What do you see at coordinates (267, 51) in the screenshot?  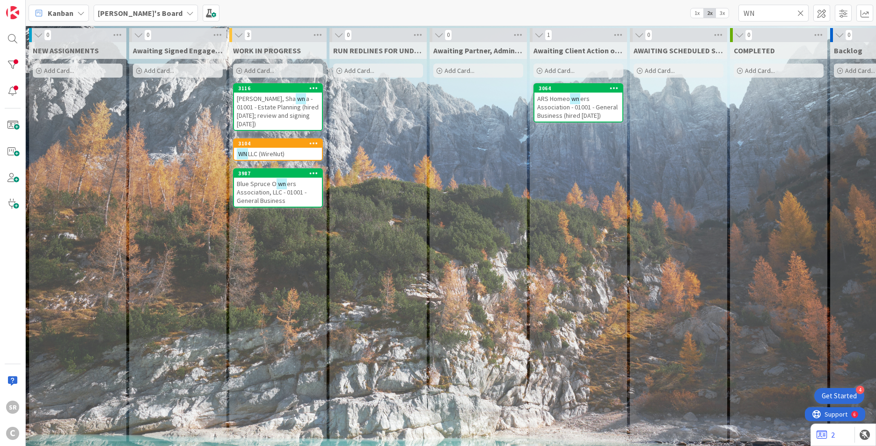 I see `span: WORK IN PROGRESS` at bounding box center [267, 51].